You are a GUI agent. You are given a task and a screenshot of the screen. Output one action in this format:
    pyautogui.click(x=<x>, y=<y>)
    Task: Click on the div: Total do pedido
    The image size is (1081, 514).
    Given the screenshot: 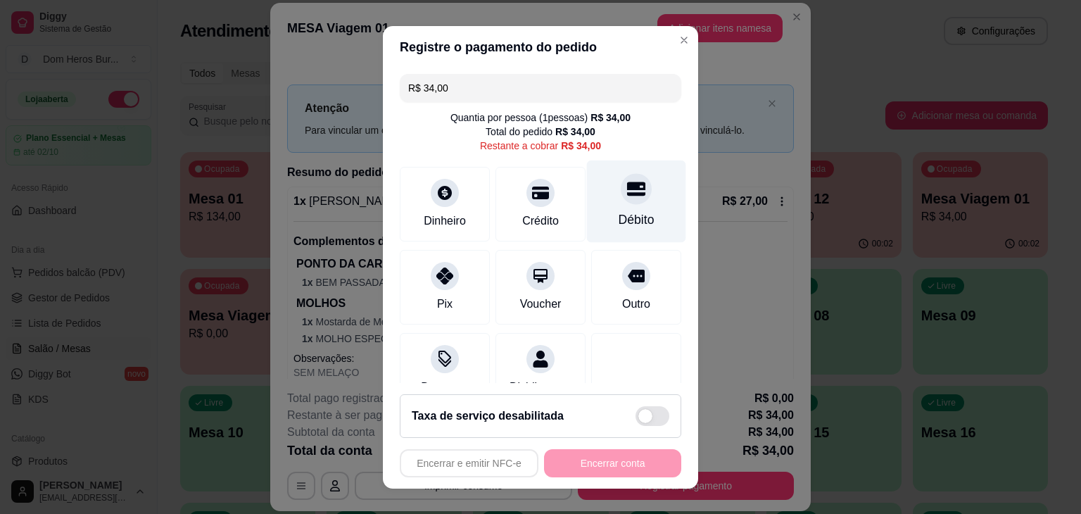 What is the action you would take?
    pyautogui.click(x=541, y=132)
    